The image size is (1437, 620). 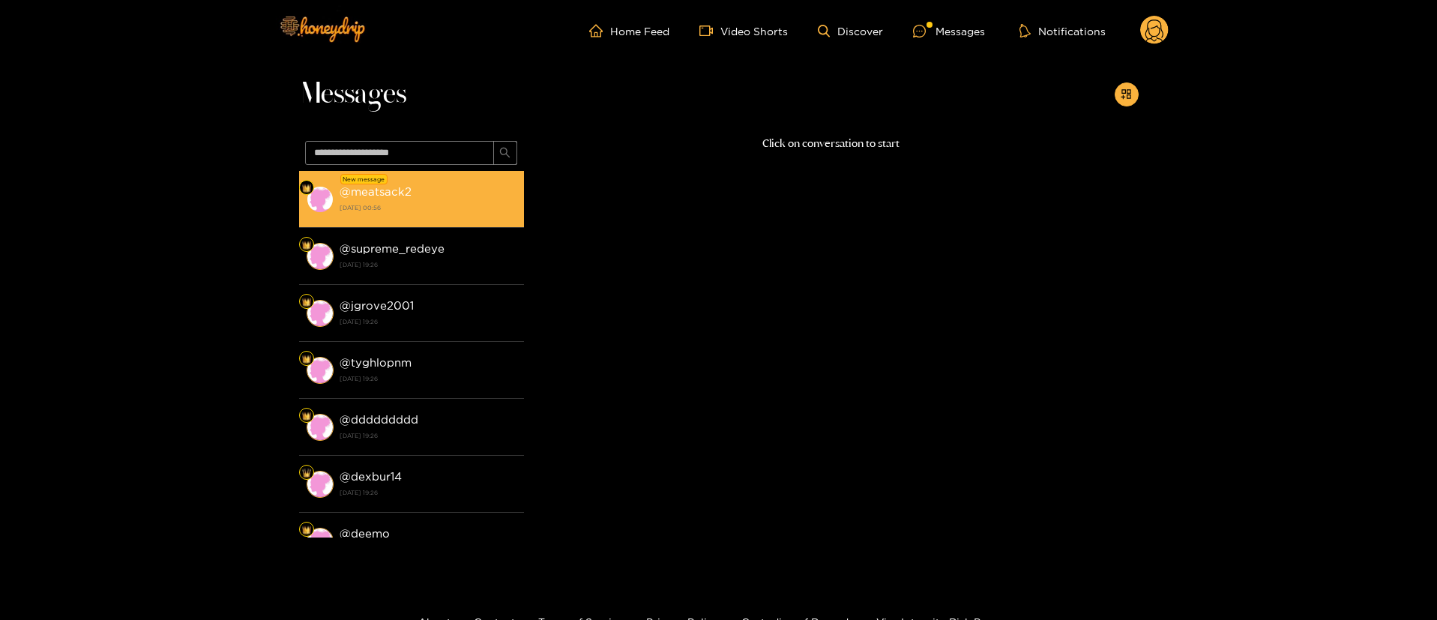 I want to click on a: Video Shorts, so click(x=744, y=31).